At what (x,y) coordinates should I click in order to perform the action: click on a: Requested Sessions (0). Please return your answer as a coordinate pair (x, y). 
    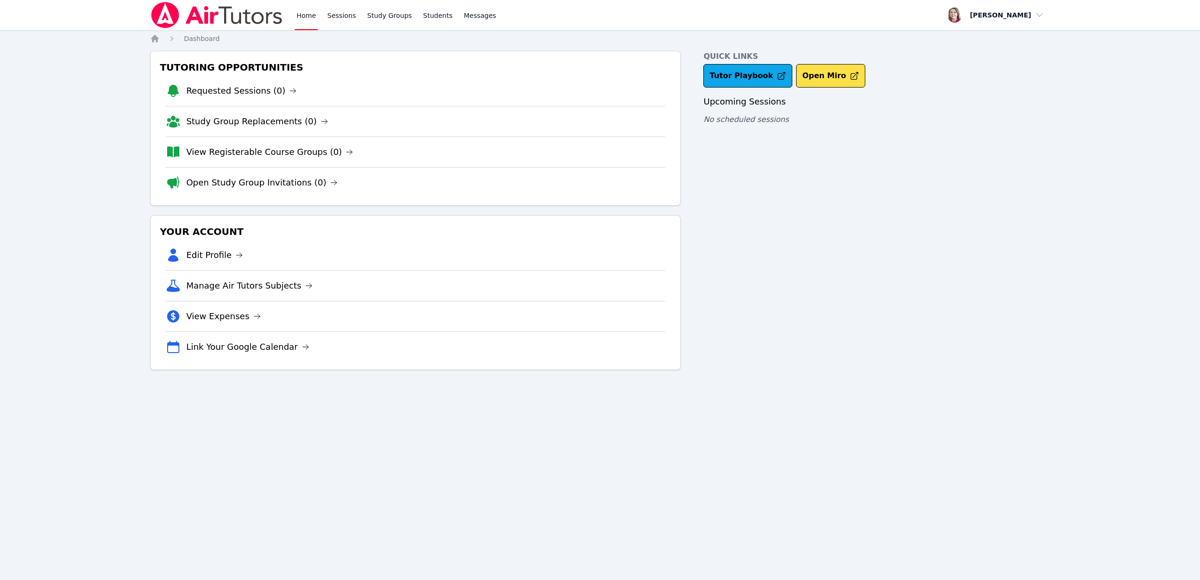
    Looking at the image, I should click on (242, 91).